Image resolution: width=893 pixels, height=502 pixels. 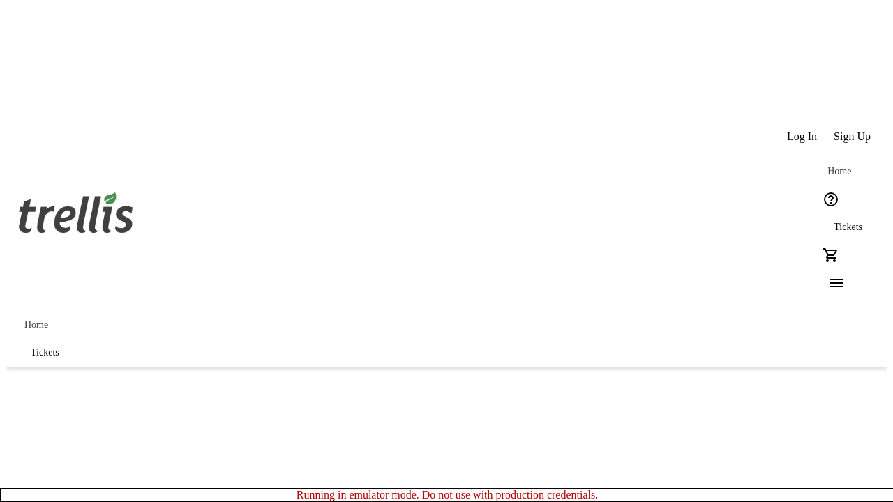 What do you see at coordinates (801, 137) in the screenshot?
I see `button: Log In` at bounding box center [801, 137].